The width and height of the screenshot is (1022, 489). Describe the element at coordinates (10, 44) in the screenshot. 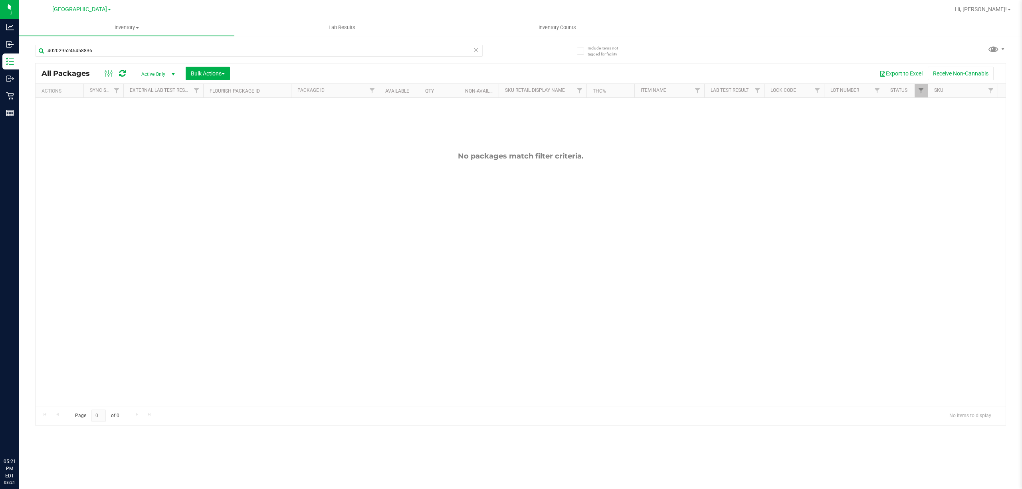

I see `inline-svg: Inbound` at that location.